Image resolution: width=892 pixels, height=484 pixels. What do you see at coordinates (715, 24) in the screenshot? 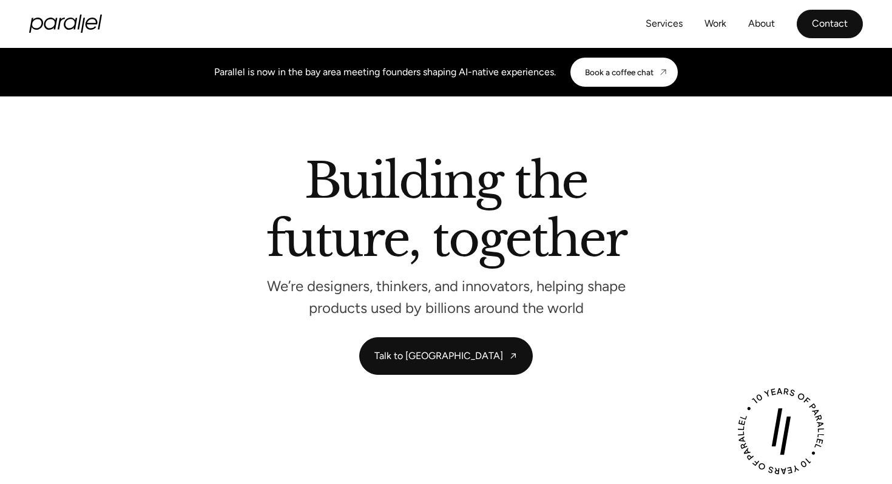
I see `a: Work` at bounding box center [715, 24].